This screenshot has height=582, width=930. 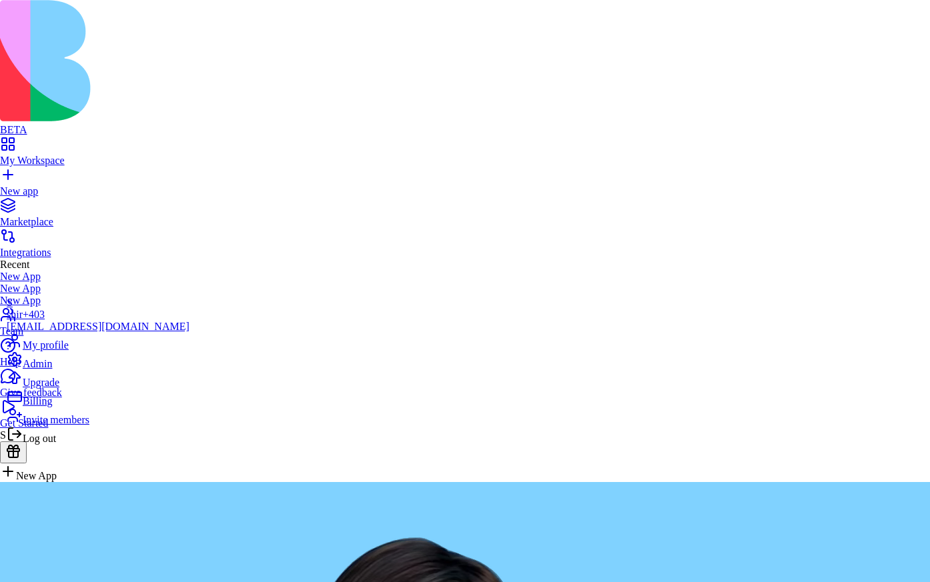 I want to click on span: Log out, so click(x=39, y=438).